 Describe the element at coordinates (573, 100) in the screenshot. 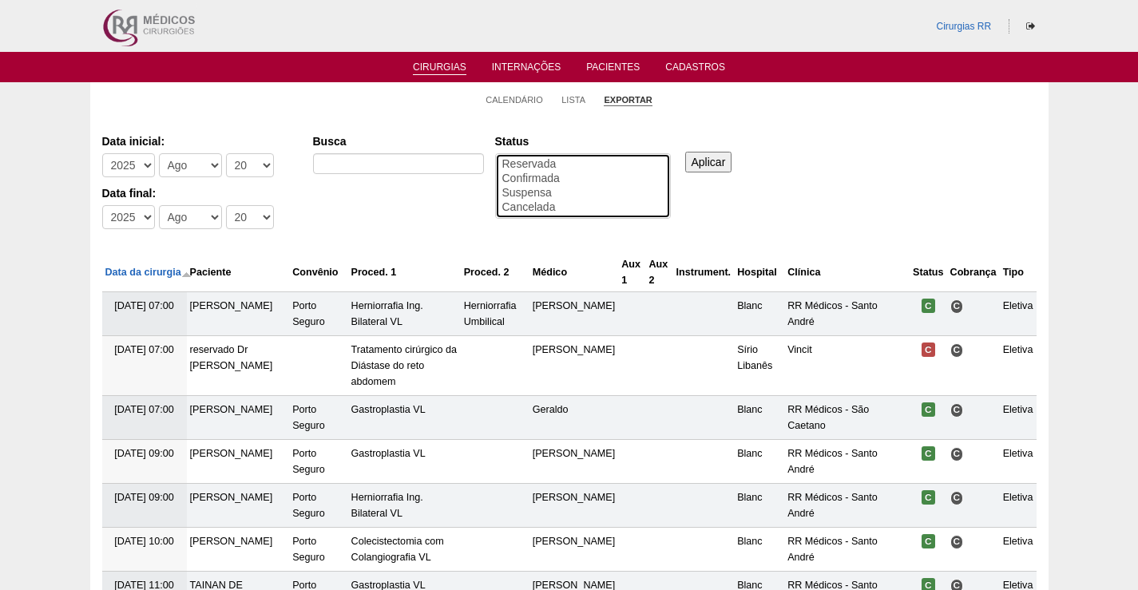

I see `a: Lista` at that location.